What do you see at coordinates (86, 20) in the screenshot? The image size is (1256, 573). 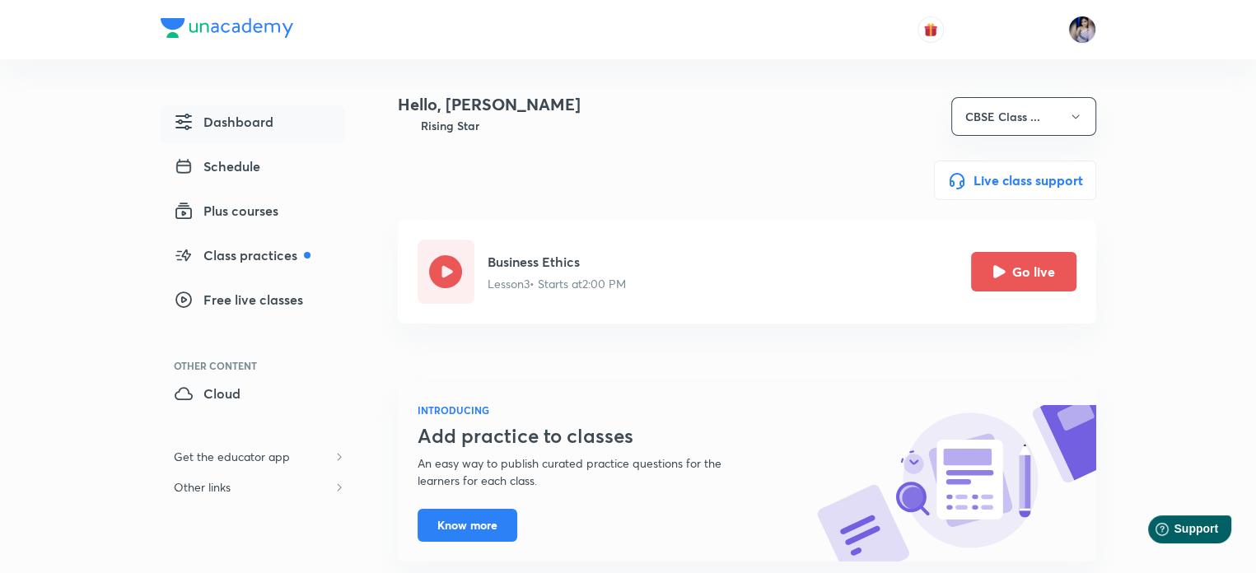 I see `span: Support` at bounding box center [86, 20].